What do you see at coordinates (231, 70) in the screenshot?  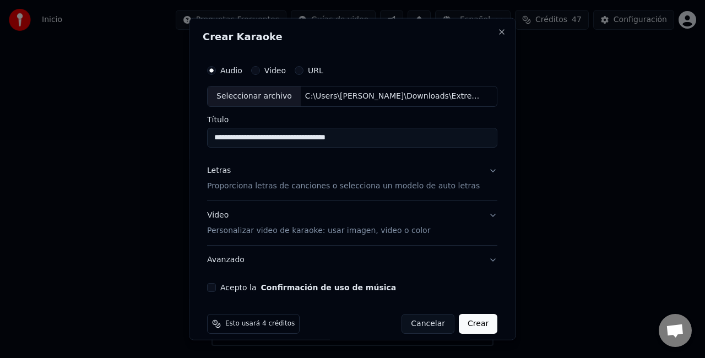 I see `label: Audio` at bounding box center [231, 70].